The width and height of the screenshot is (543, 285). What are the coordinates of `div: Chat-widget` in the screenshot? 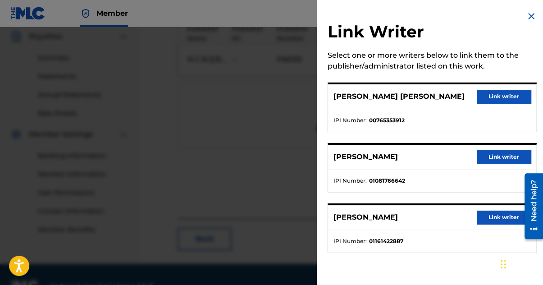 It's located at (520, 263).